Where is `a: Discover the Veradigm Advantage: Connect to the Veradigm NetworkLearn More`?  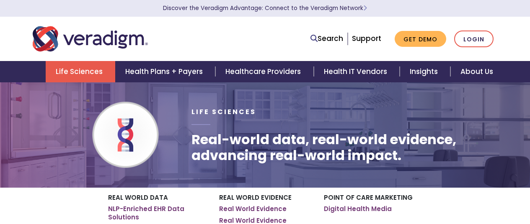
a: Discover the Veradigm Advantage: Connect to the Veradigm NetworkLearn More is located at coordinates (265, 8).